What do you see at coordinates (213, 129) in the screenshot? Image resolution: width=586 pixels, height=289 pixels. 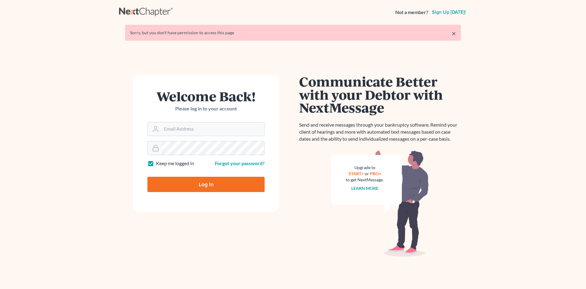 I see `input: Email Address` at bounding box center [213, 129].